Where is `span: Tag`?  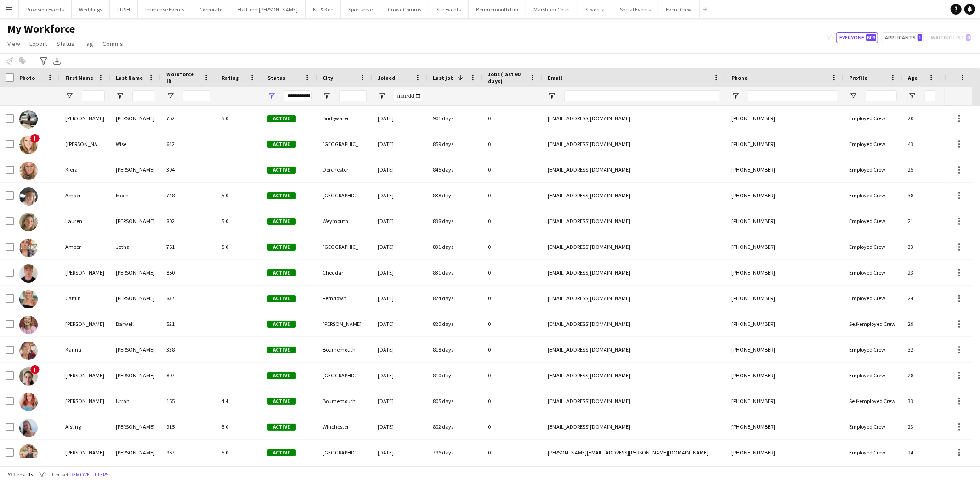 span: Tag is located at coordinates (88, 44).